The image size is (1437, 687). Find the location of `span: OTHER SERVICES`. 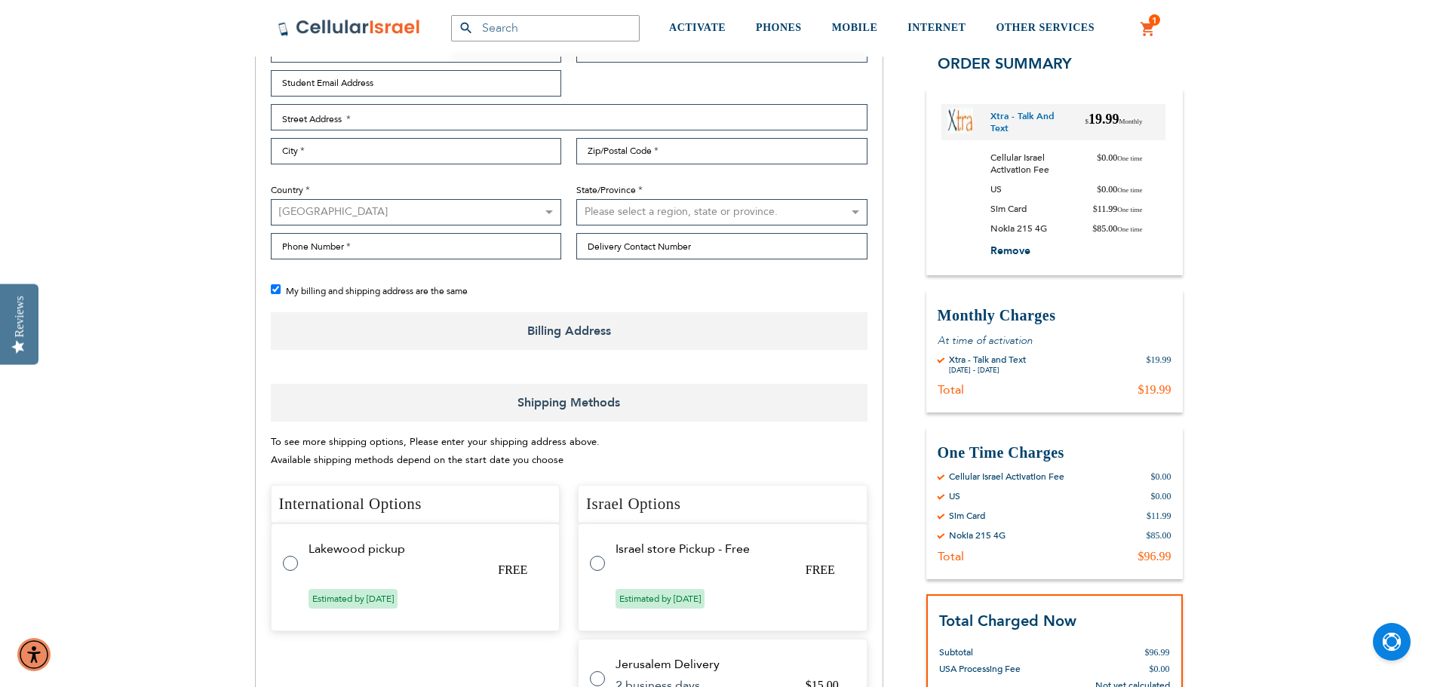

span: OTHER SERVICES is located at coordinates (1045, 27).